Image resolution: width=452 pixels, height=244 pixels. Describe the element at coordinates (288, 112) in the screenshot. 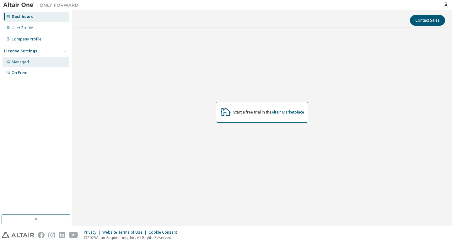

I see `a: Altair Marketplace` at that location.